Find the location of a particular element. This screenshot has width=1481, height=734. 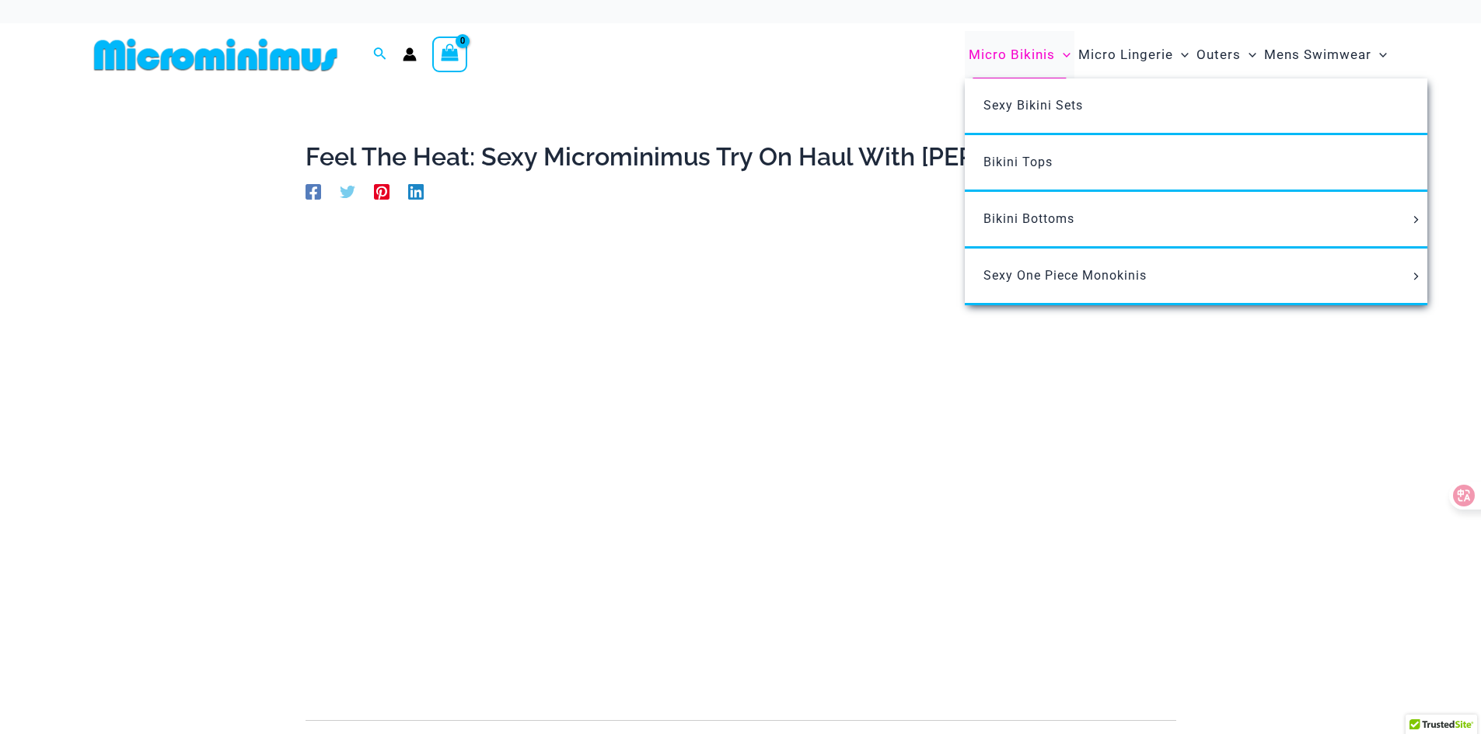

a: Bikini BottomsMenu ToggleMenu Toggle is located at coordinates (1195, 220).